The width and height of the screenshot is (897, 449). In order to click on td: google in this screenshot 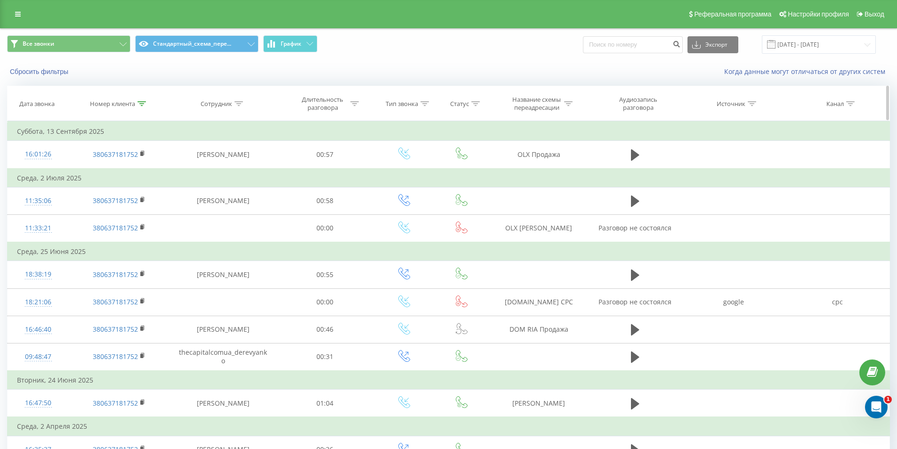, I will do `click(733, 302)`.